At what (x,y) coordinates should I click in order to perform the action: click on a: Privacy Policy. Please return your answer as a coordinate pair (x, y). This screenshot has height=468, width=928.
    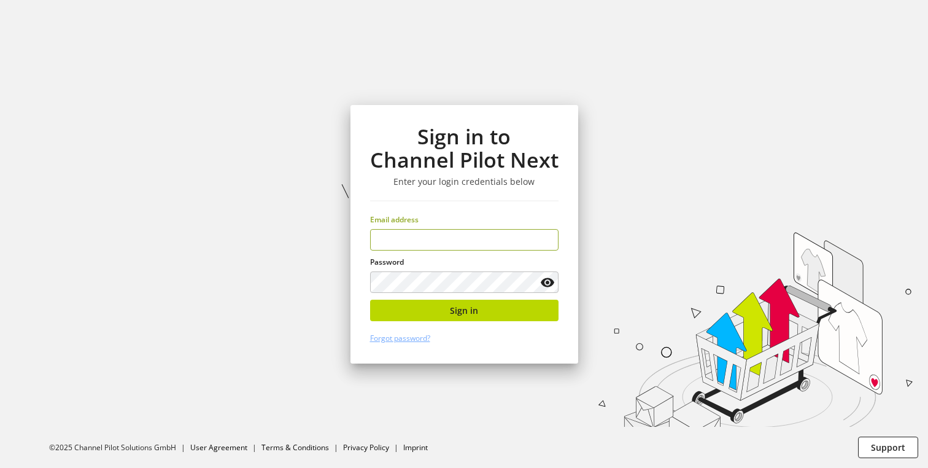
    Looking at the image, I should click on (366, 447).